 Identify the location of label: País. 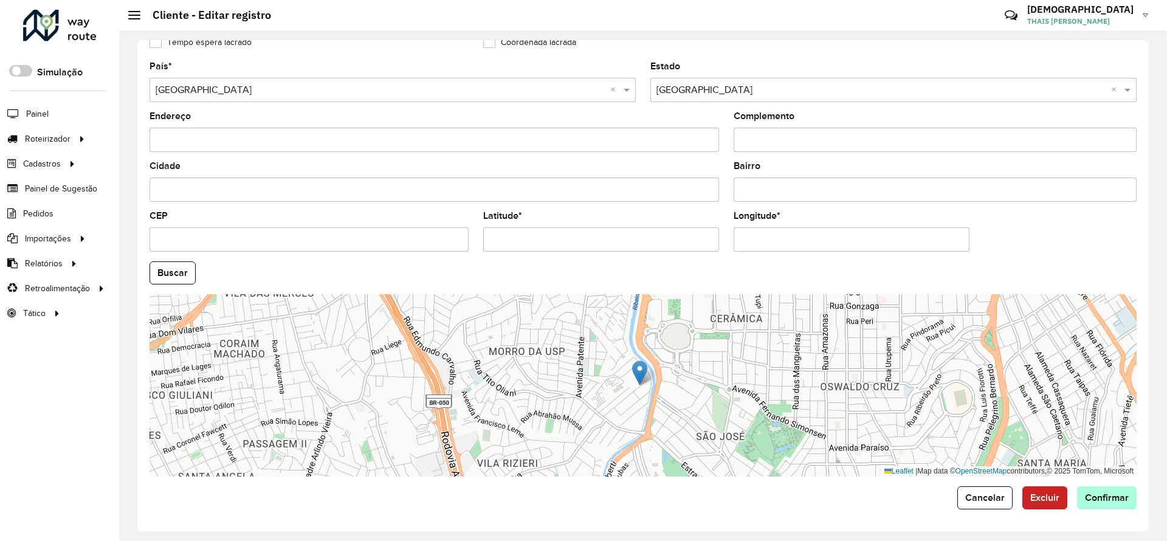
(160, 66).